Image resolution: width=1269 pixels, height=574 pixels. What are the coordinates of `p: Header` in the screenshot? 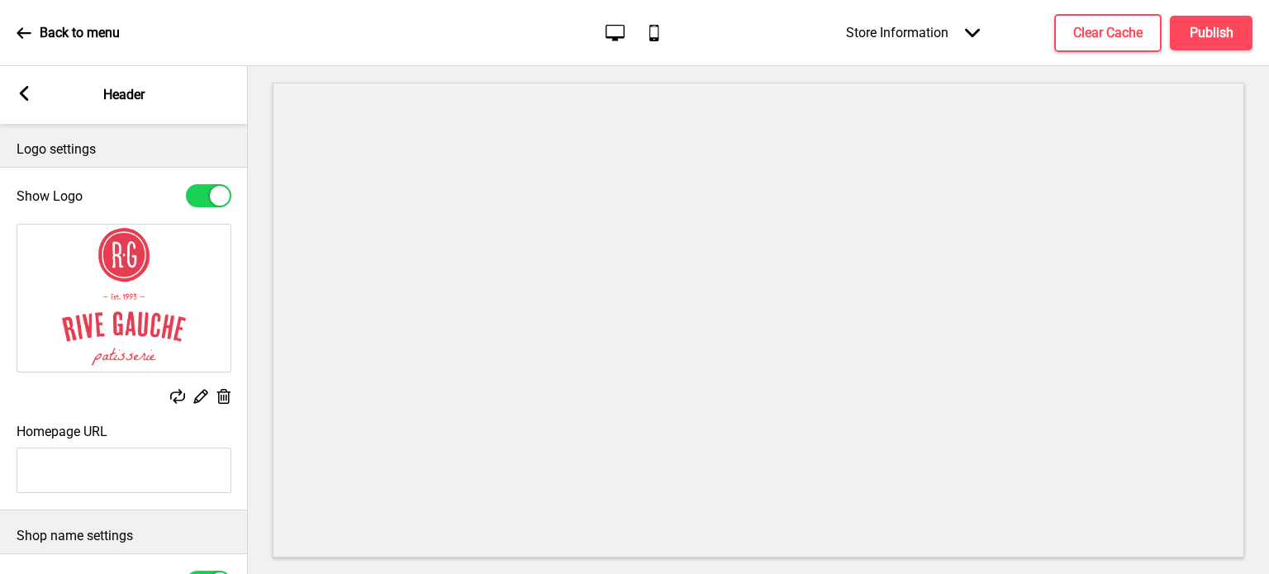 It's located at (124, 95).